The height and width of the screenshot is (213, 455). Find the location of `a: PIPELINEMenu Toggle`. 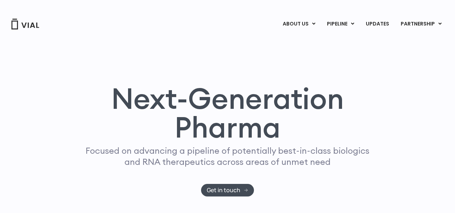

a: PIPELINEMenu Toggle is located at coordinates (340, 24).